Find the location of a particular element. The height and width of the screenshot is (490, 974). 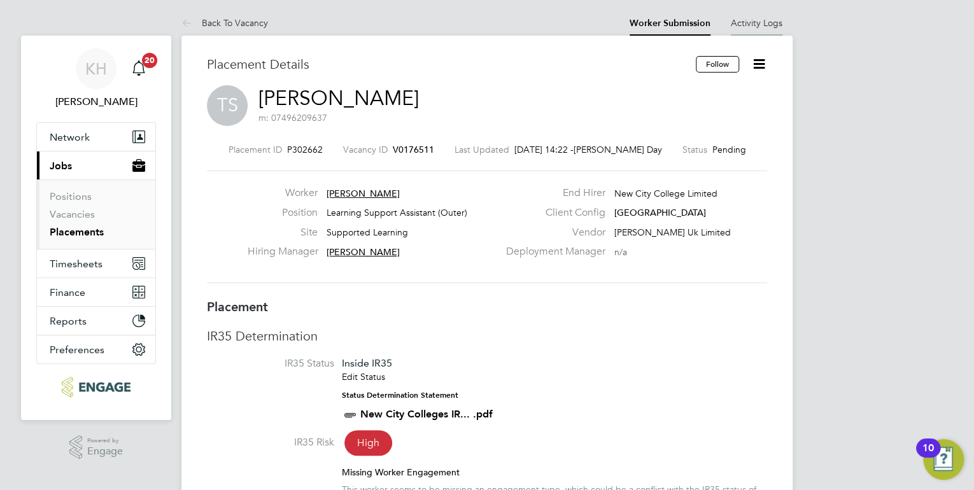

span: KH is located at coordinates (96, 69).